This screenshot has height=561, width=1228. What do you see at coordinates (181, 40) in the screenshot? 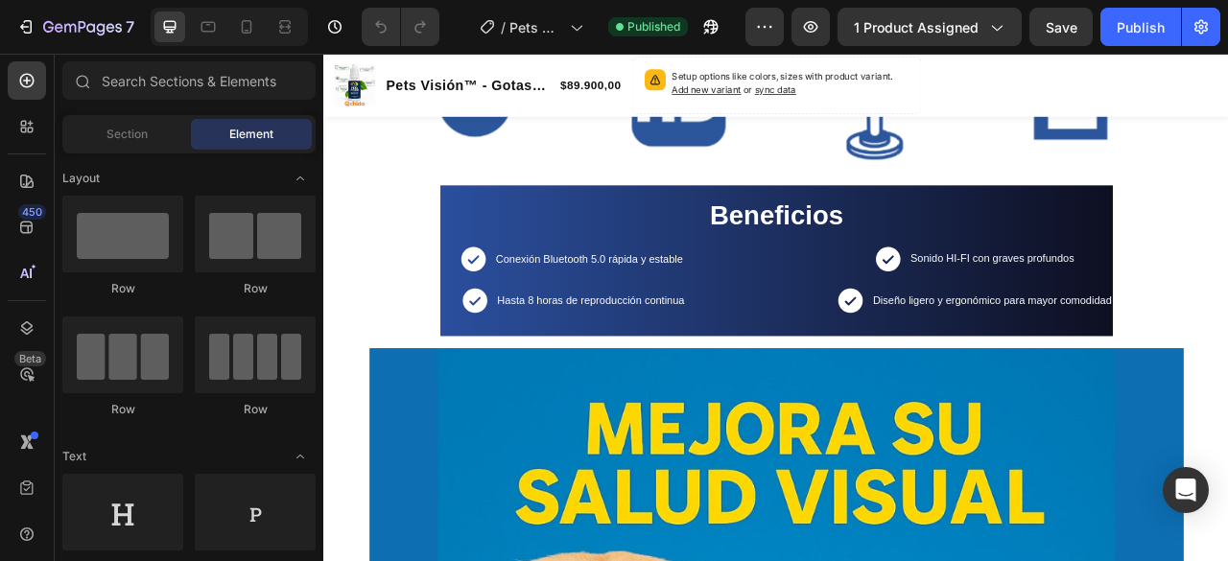
I see `h1: Pets Visión™ - Gotas Oculares para Mascotas` at bounding box center [181, 40].